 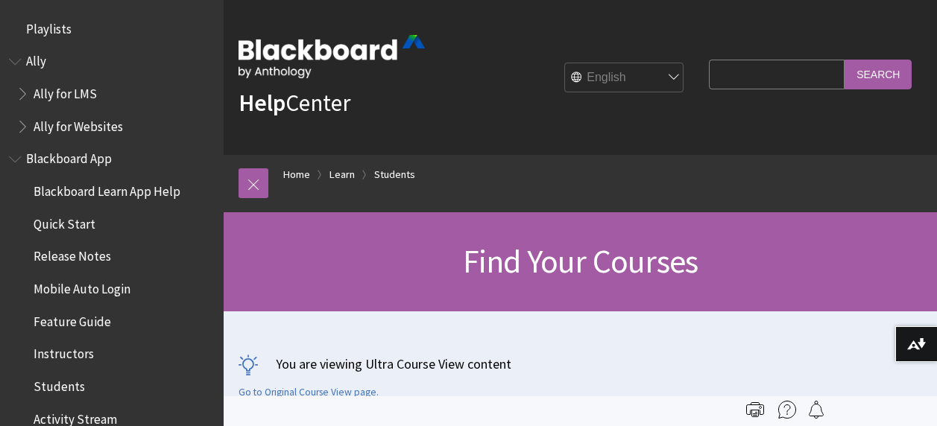 I want to click on span: Feature Guide, so click(x=72, y=319).